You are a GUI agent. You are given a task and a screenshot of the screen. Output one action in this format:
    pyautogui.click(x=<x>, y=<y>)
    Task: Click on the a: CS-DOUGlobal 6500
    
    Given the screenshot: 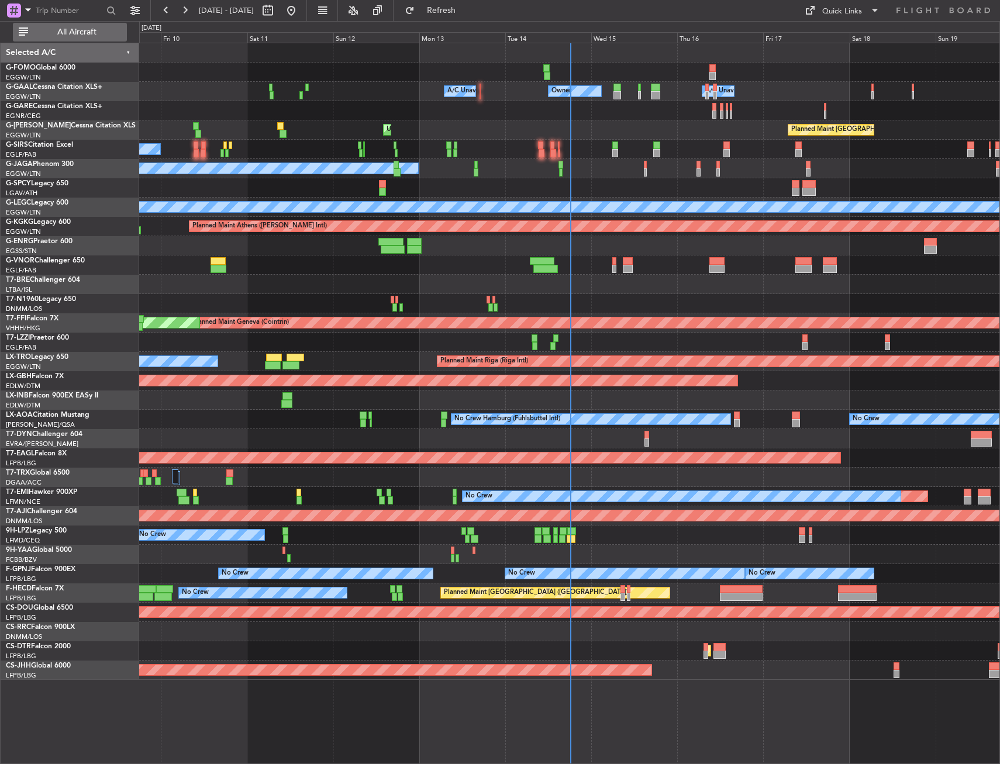 What is the action you would take?
    pyautogui.click(x=39, y=608)
    